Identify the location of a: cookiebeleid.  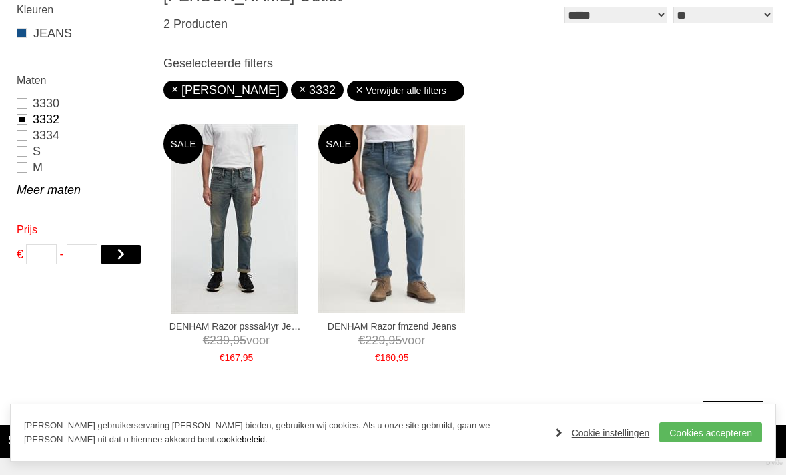
(241, 439).